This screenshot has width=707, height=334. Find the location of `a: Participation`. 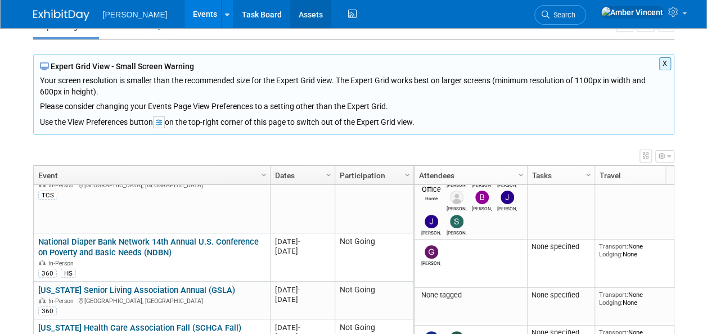

a: Participation is located at coordinates (373, 175).